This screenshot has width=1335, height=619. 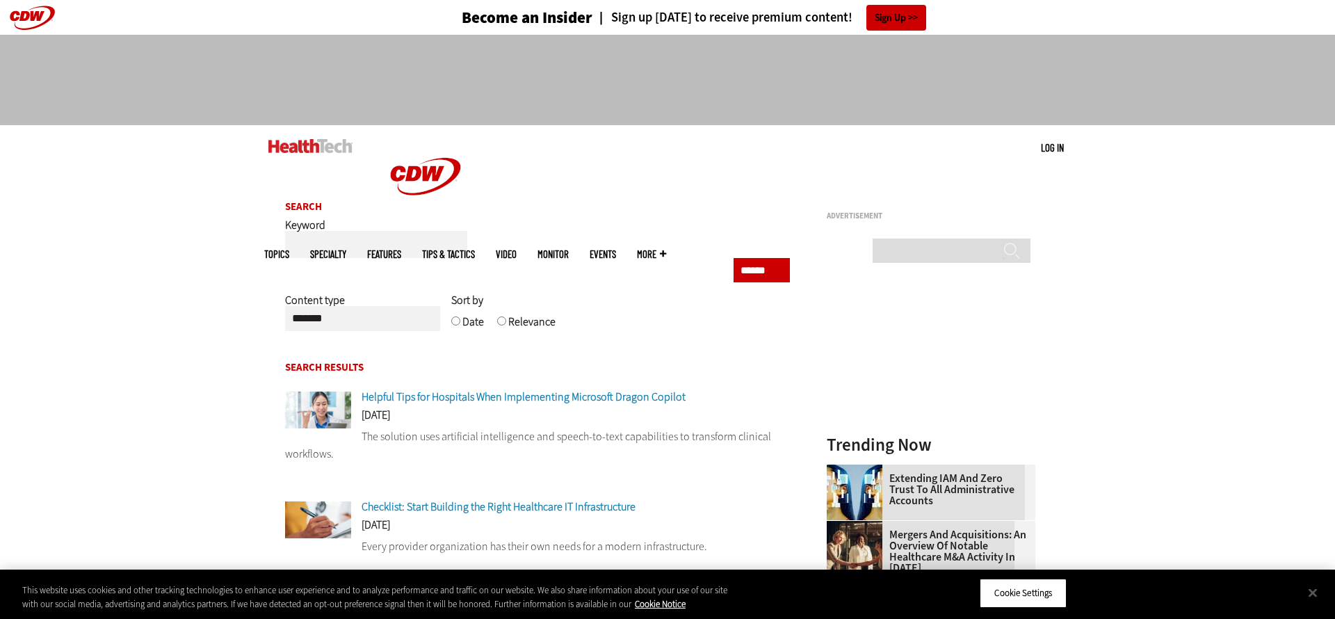 I want to click on a: Extending IAM and Zero Trust to All Administrative Accounts, so click(x=927, y=490).